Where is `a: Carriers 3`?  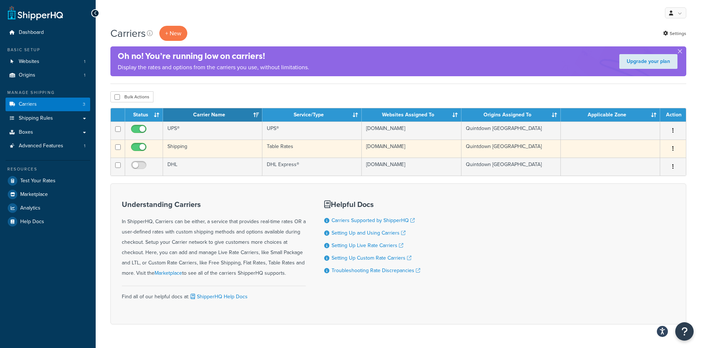 a: Carriers 3 is located at coordinates (48, 104).